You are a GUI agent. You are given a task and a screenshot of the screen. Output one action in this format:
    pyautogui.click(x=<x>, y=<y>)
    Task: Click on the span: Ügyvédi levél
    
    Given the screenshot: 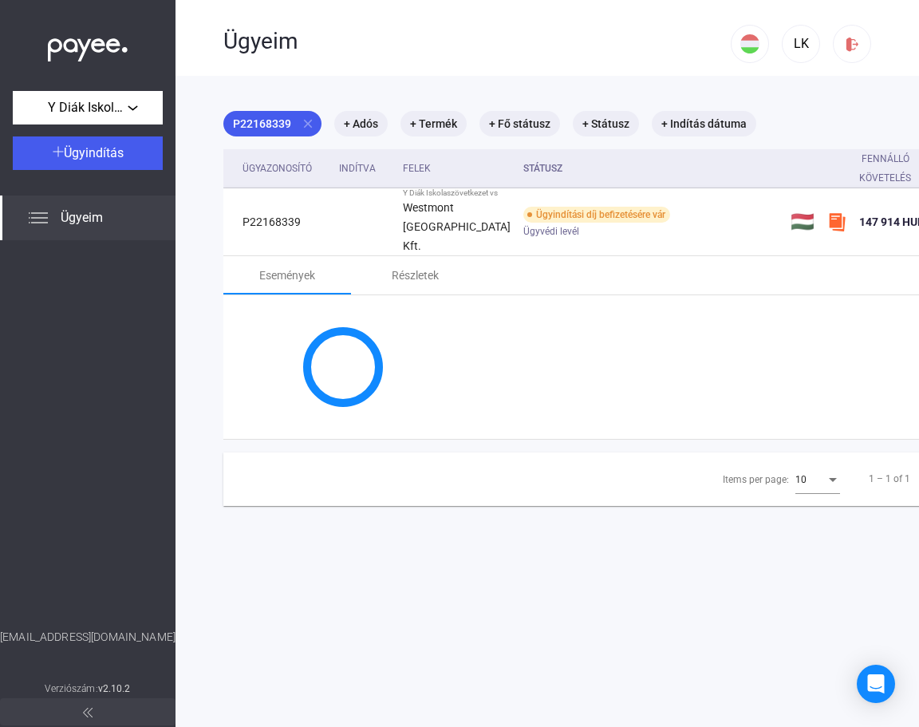 What is the action you would take?
    pyautogui.click(x=551, y=231)
    